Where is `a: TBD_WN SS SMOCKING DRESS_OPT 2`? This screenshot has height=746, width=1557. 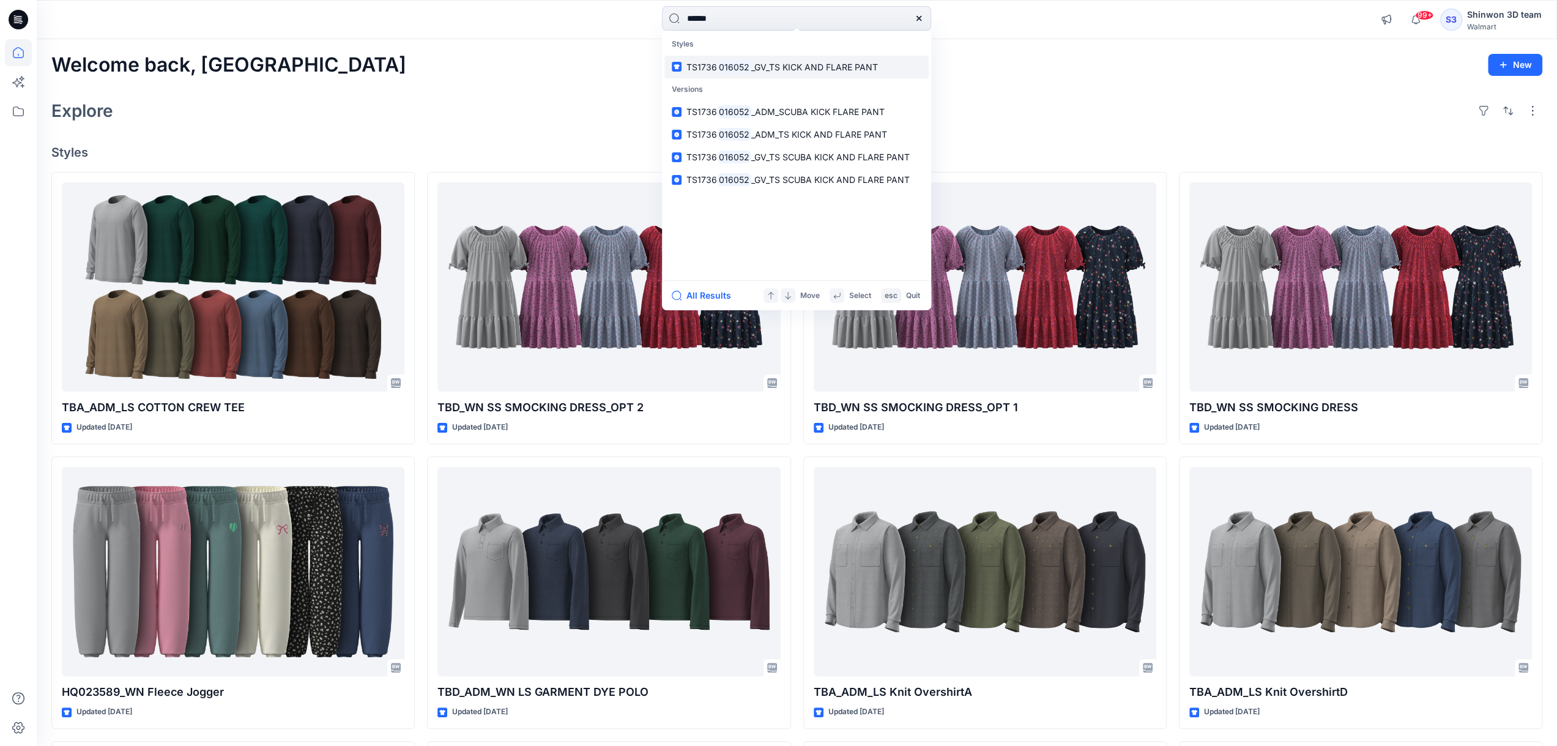
a: TBD_WN SS SMOCKING DRESS_OPT 2 is located at coordinates (609, 287).